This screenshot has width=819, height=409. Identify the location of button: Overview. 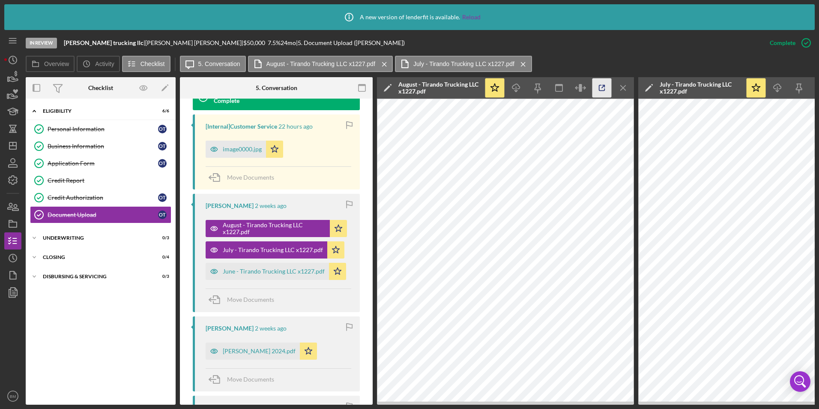
(50, 64).